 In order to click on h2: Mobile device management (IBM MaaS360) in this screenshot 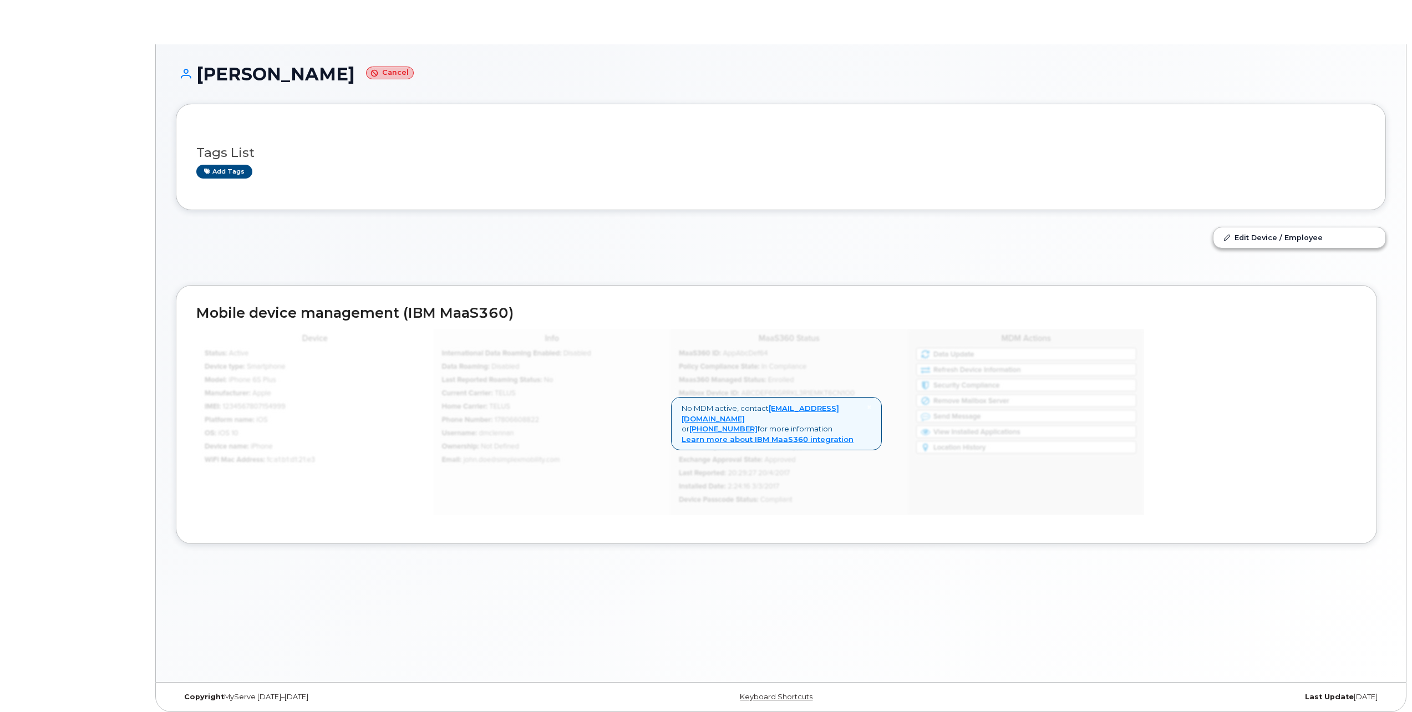, I will do `click(777, 313)`.